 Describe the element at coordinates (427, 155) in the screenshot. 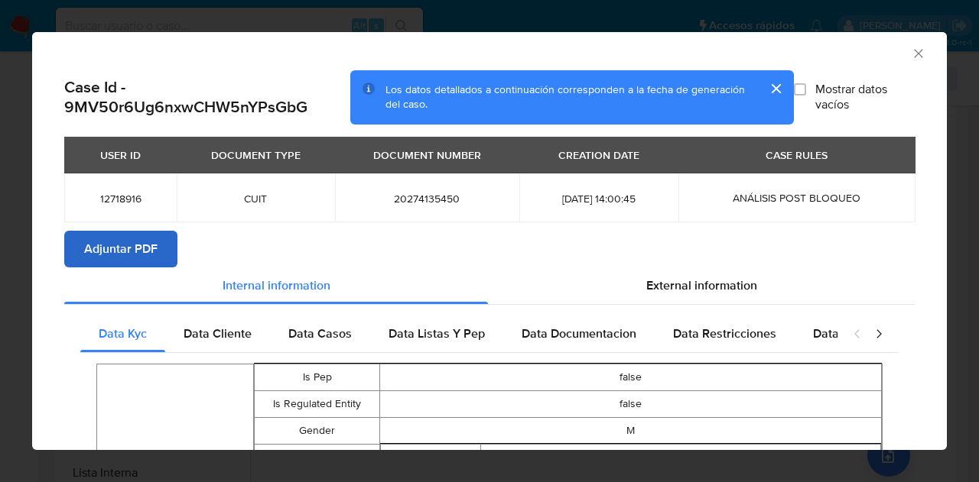

I see `div: DOCUMENT NUMBER` at that location.